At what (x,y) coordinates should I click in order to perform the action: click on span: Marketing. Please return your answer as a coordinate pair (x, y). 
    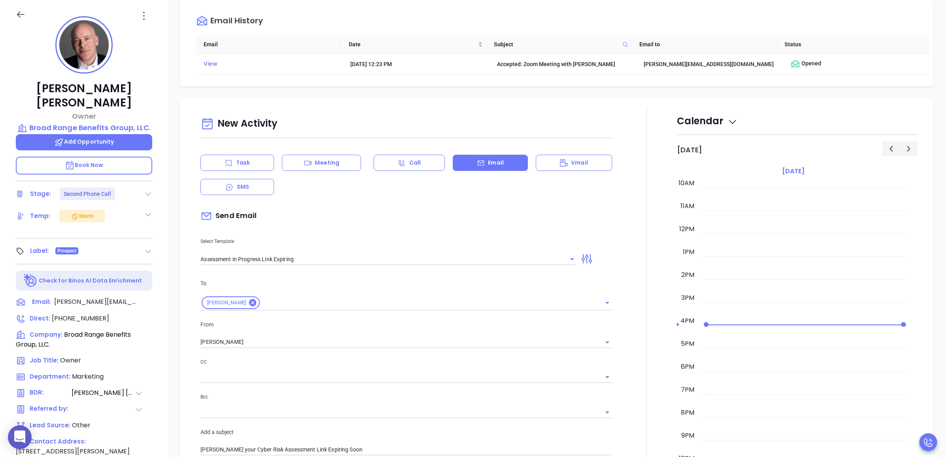
    Looking at the image, I should click on (88, 376).